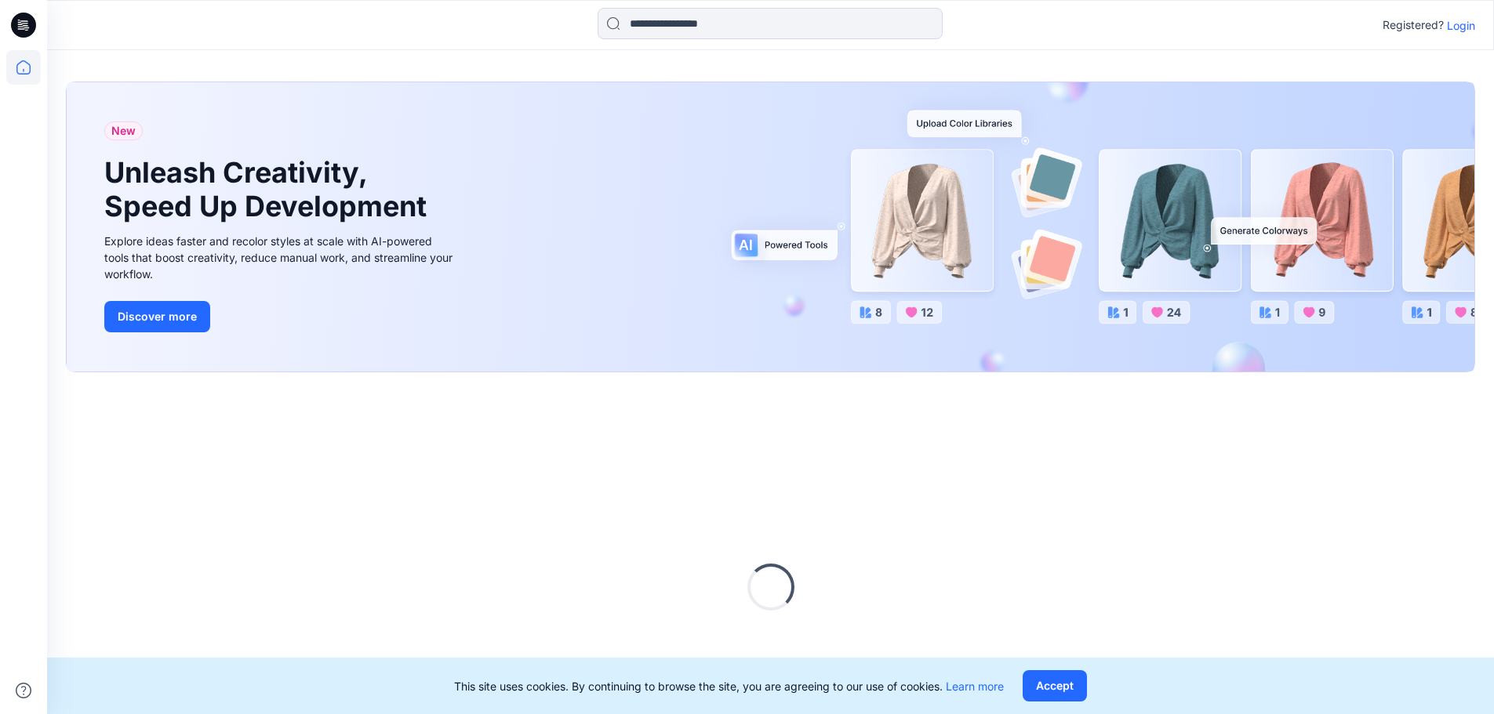 The image size is (1494, 714). I want to click on button: Discover more, so click(157, 317).